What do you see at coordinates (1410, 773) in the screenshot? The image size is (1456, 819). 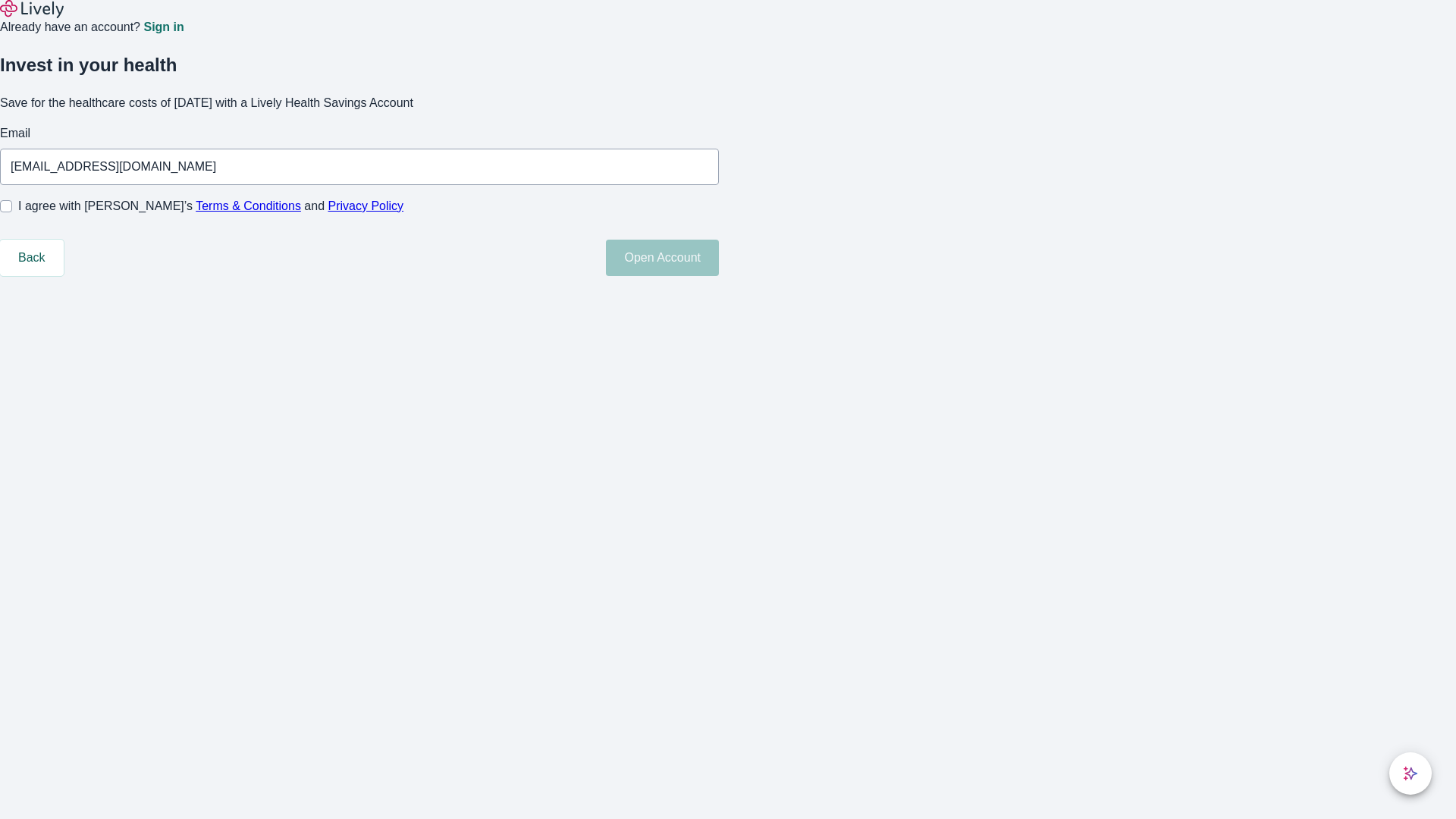 I see `button: chat` at bounding box center [1410, 773].